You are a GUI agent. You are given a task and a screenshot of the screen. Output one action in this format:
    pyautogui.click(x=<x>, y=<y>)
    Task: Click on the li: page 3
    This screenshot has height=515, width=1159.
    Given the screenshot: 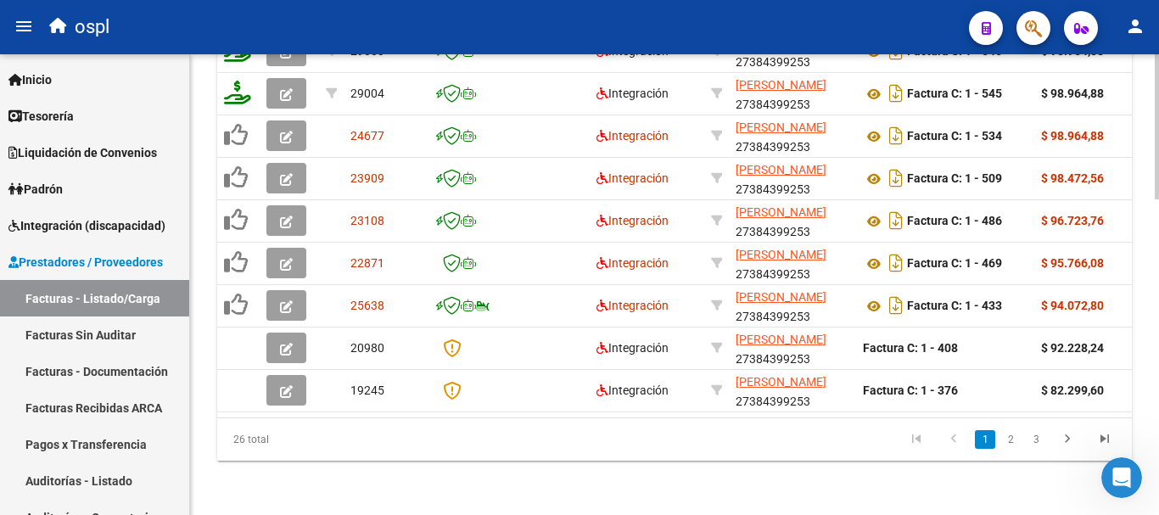 What is the action you would take?
    pyautogui.click(x=1036, y=439)
    